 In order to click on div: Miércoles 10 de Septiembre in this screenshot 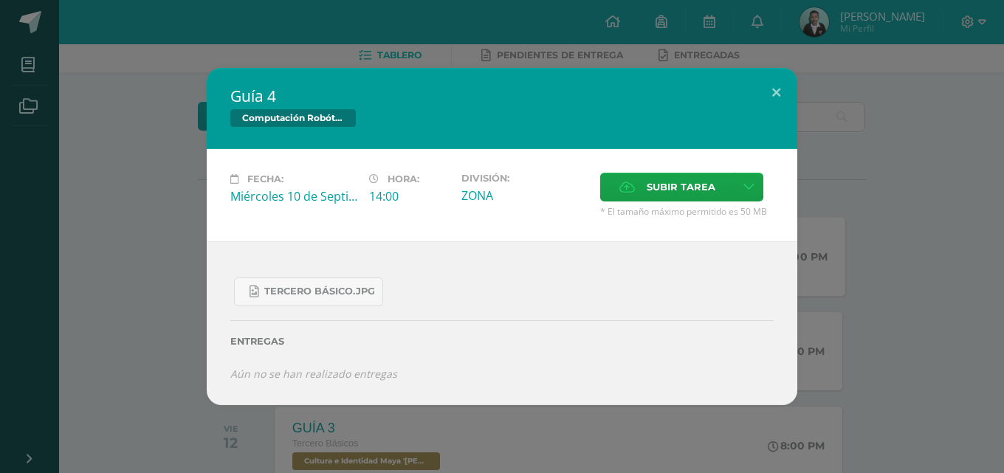, I will do `click(294, 196)`.